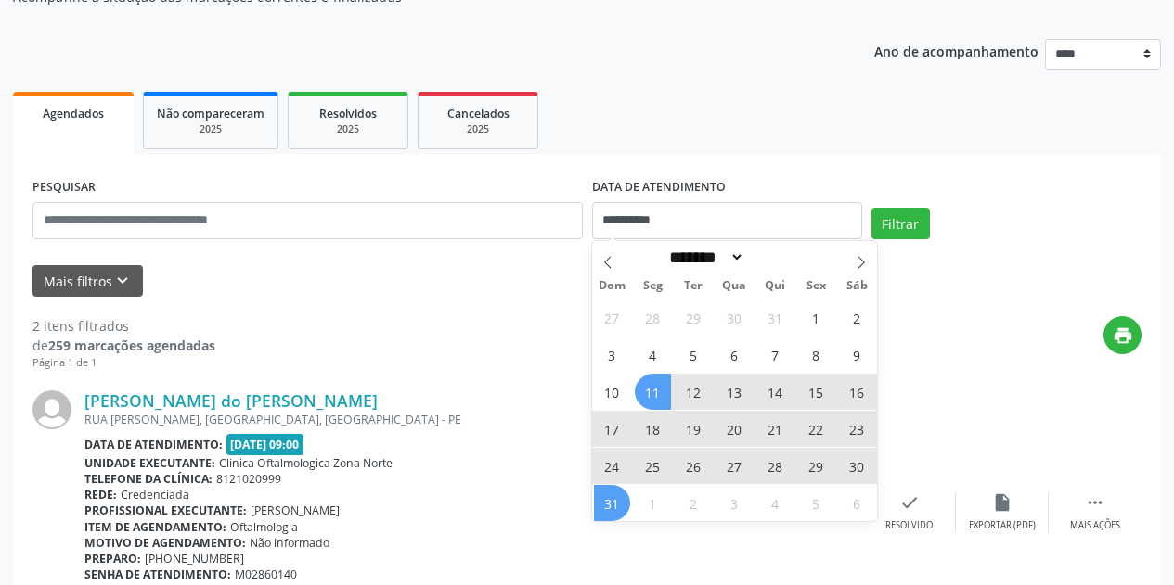 The height and width of the screenshot is (585, 1174). Describe the element at coordinates (693, 429) in the screenshot. I see `span: Agosto 19, 2025` at that location.